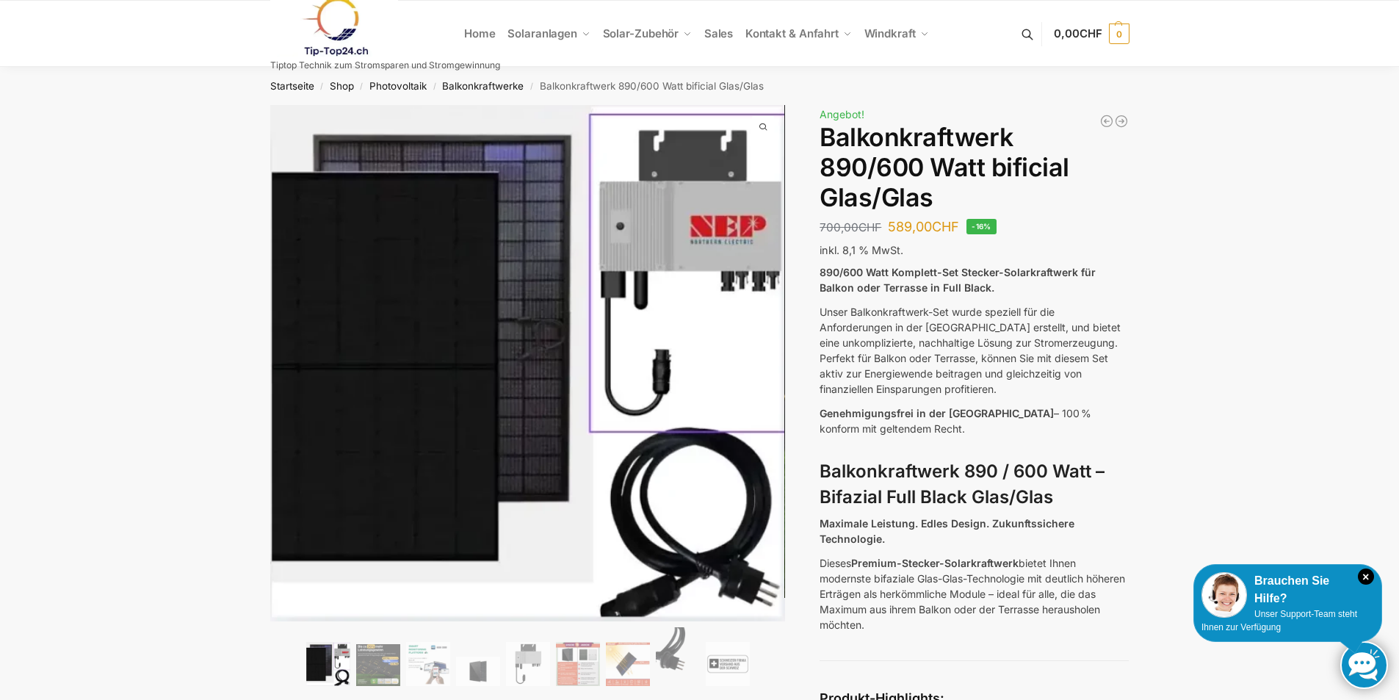 This screenshot has width=1399, height=700. Describe the element at coordinates (958, 280) in the screenshot. I see `strong: 890/600 Watt Komplett-Set Stecker-Solarkraftwerk für Balkon oder Terrasse in Full Black.` at that location.